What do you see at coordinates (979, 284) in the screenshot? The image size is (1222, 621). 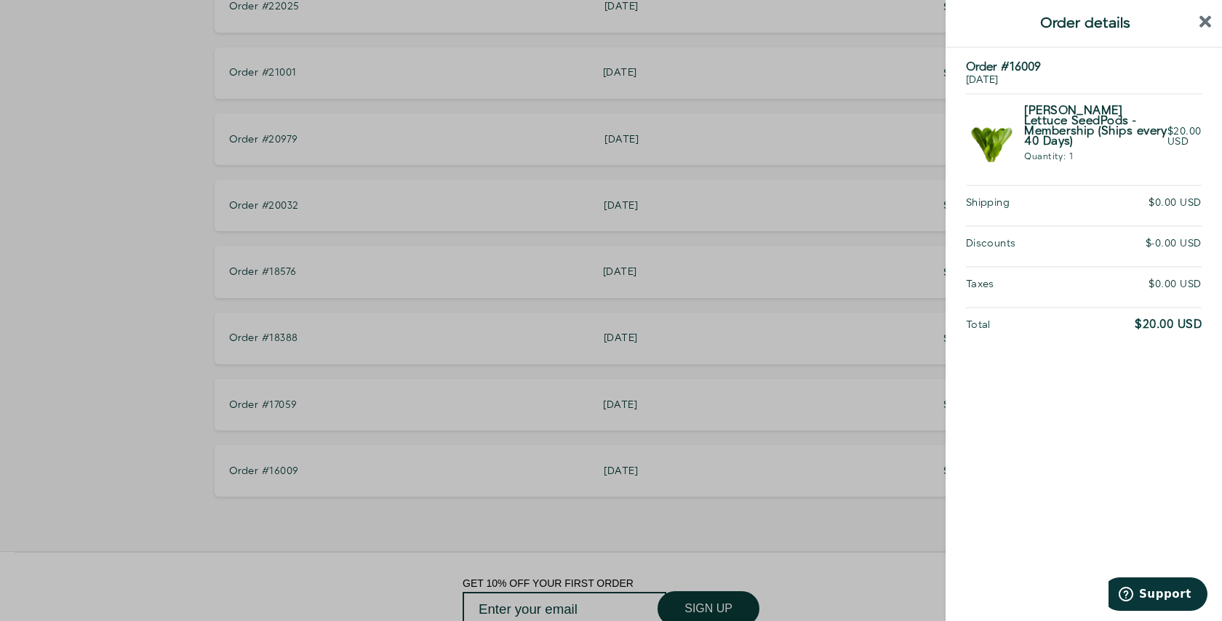 I see `span: Taxes` at bounding box center [979, 284].